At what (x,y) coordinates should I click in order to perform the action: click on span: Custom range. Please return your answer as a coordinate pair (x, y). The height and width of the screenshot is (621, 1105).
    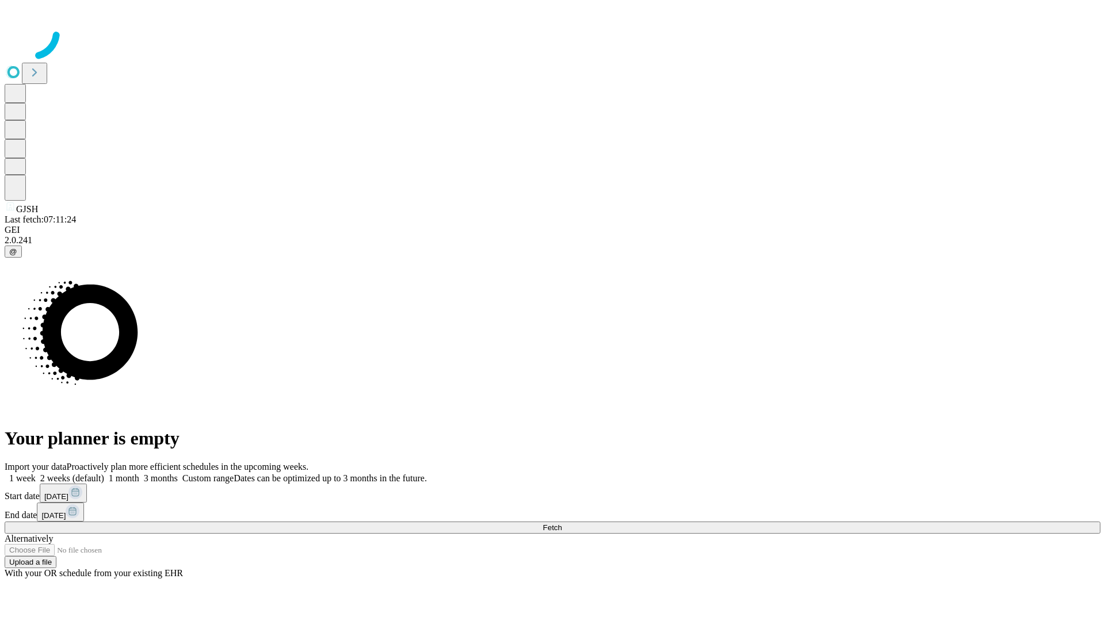
    Looking at the image, I should click on (208, 478).